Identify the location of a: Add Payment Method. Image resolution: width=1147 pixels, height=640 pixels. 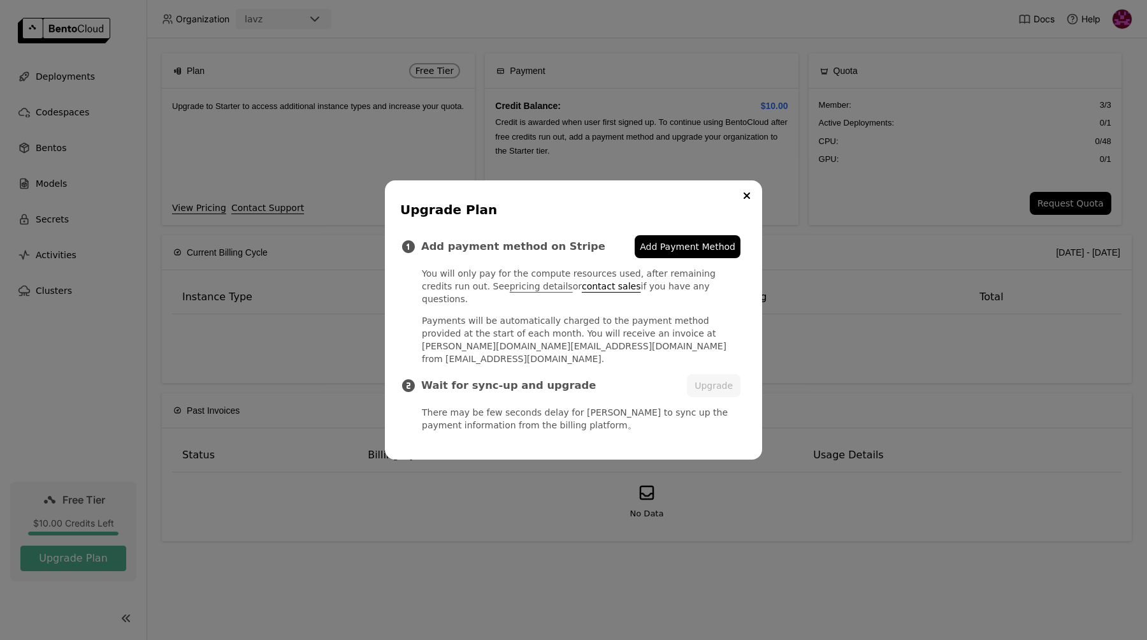
(687, 247).